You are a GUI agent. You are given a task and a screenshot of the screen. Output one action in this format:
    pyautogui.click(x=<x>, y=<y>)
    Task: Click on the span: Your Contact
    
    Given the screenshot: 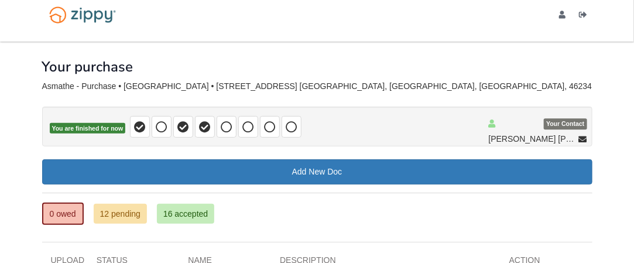 What is the action you would take?
    pyautogui.click(x=565, y=124)
    